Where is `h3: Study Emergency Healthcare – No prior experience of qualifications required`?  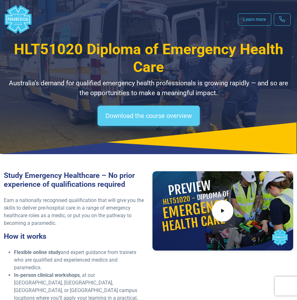
h3: Study Emergency Healthcare – No prior experience of qualifications required is located at coordinates (74, 180).